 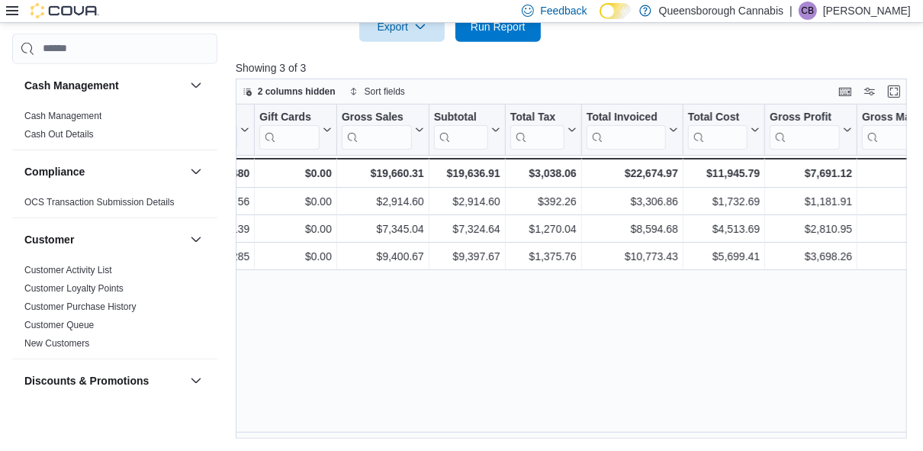 I want to click on a: Customer Purchase History, so click(x=80, y=306).